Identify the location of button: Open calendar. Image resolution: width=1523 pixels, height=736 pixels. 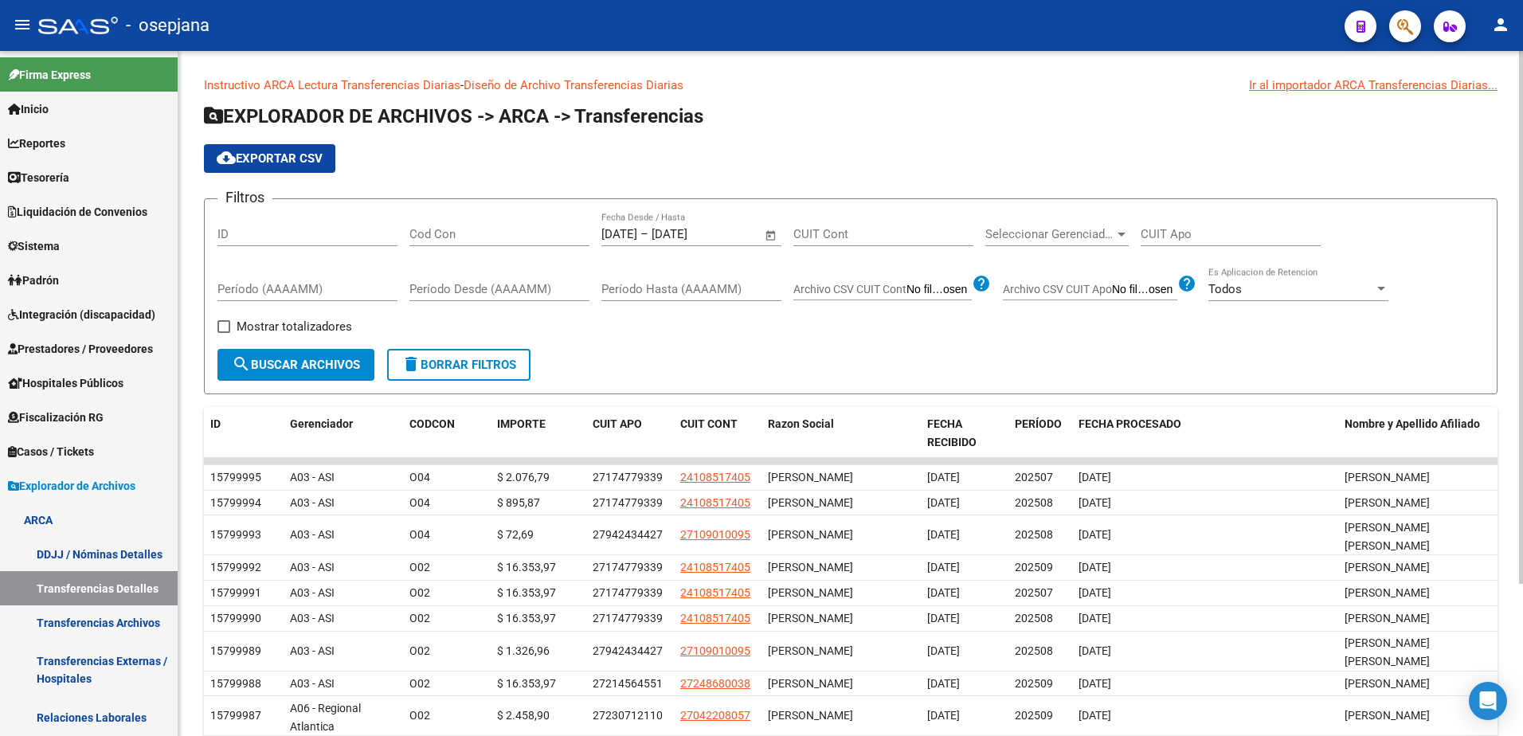
(771, 235).